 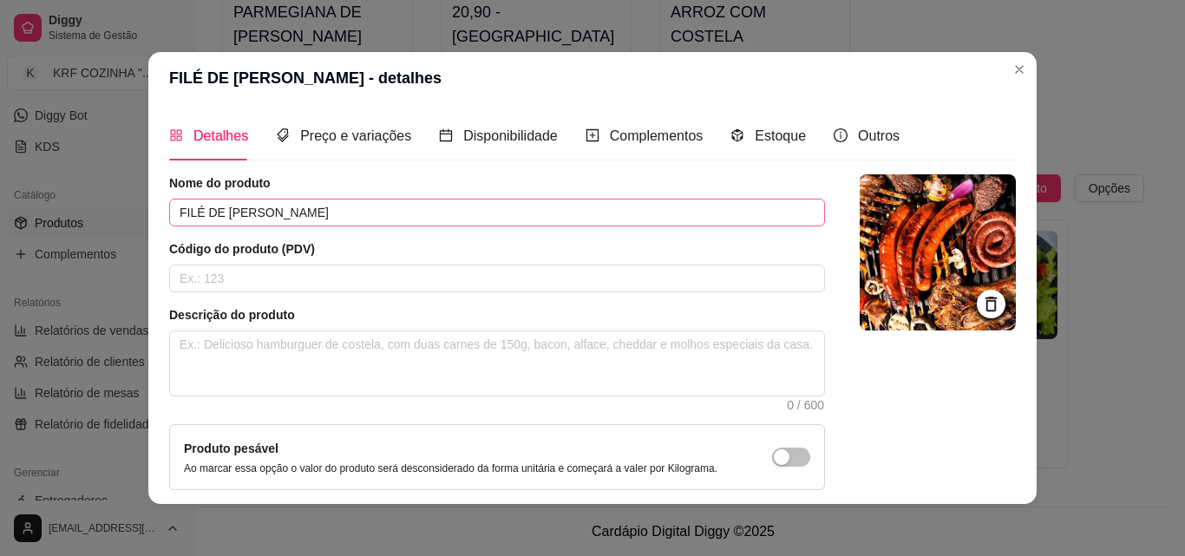 What do you see at coordinates (446, 135) in the screenshot?
I see `span: calendar` at bounding box center [446, 135].